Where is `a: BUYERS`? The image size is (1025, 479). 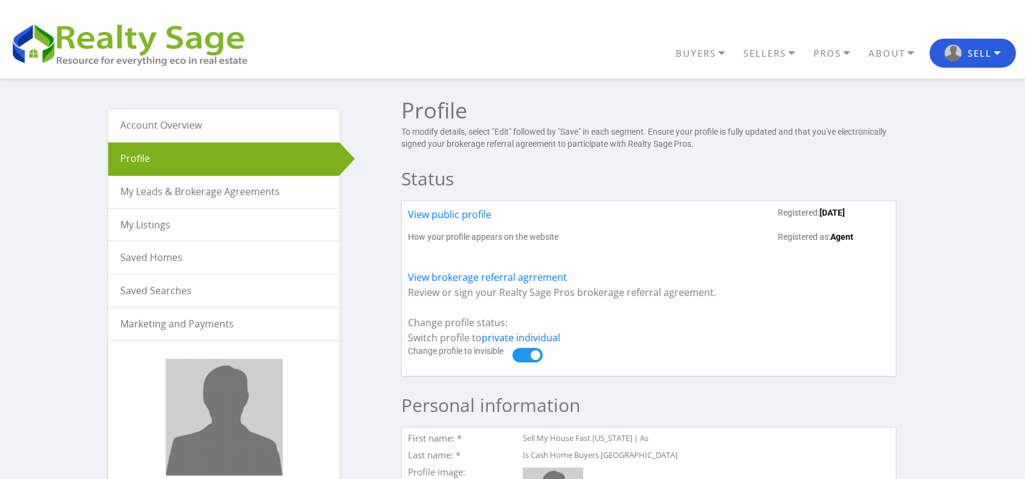 a: BUYERS is located at coordinates (707, 53).